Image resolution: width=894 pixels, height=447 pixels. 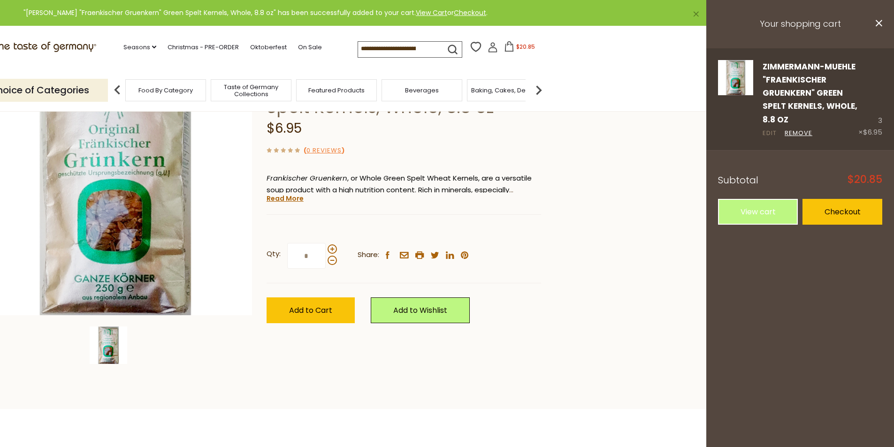 What do you see at coordinates (310, 47) in the screenshot?
I see `a: On Sale` at bounding box center [310, 47].